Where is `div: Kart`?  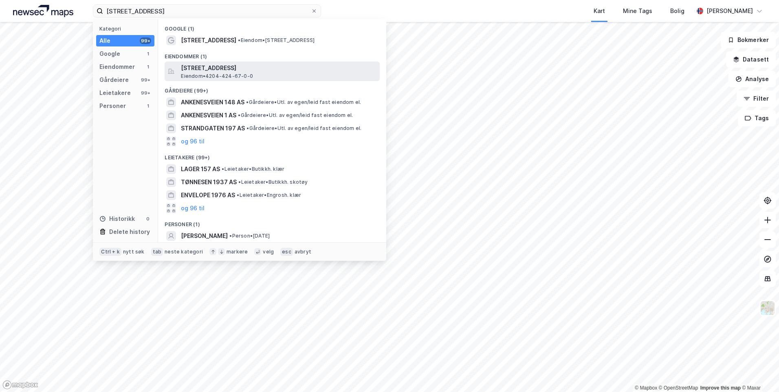 div: Kart is located at coordinates (599, 11).